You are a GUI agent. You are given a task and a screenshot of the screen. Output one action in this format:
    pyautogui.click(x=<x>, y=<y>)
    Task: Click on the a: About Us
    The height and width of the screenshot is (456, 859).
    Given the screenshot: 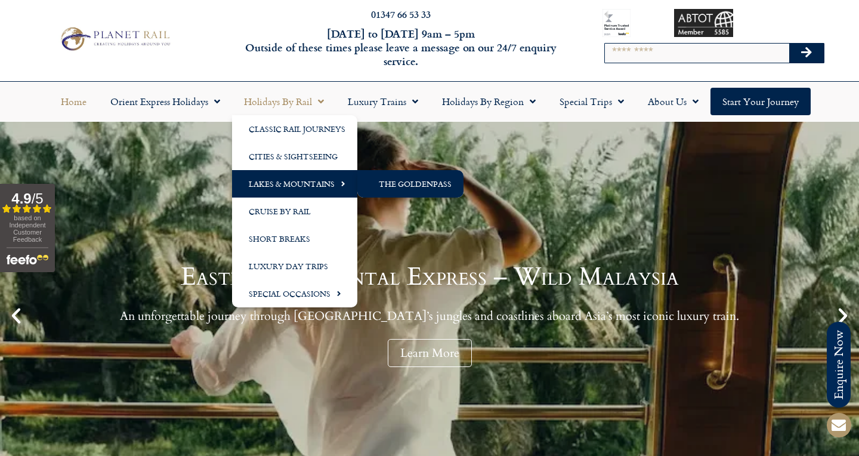 What is the action you would take?
    pyautogui.click(x=673, y=101)
    